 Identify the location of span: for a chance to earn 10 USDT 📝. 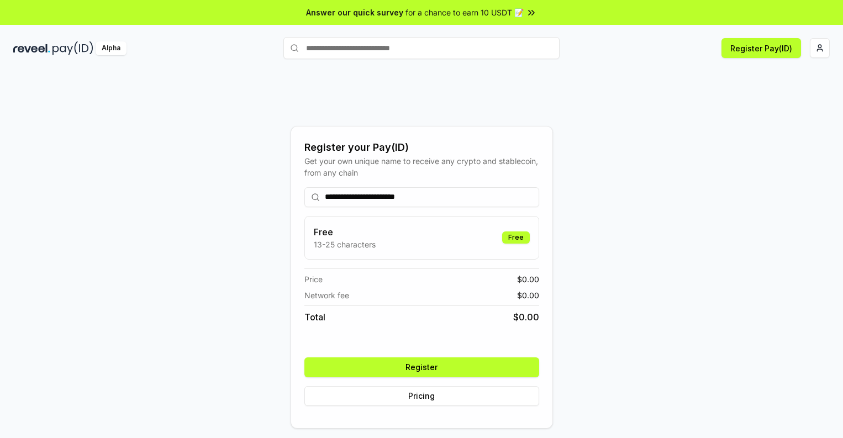
(465, 12).